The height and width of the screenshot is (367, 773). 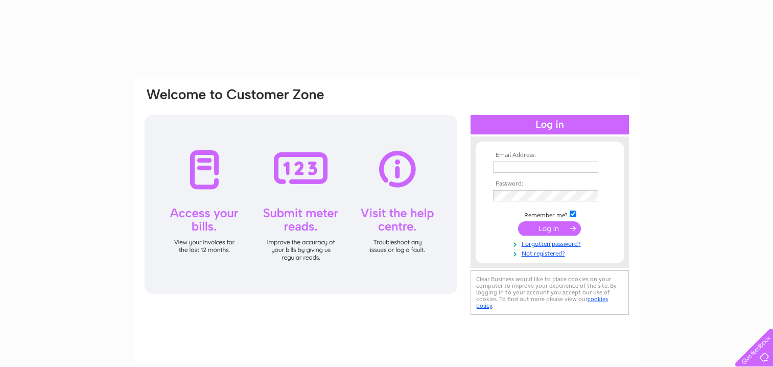 What do you see at coordinates (550, 228) in the screenshot?
I see `input: Submit` at bounding box center [550, 228].